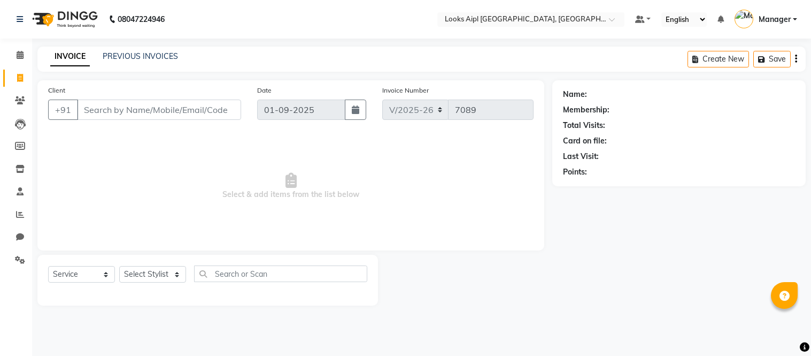 Image resolution: width=811 pixels, height=356 pixels. Describe the element at coordinates (718, 59) in the screenshot. I see `button: Create New` at that location.